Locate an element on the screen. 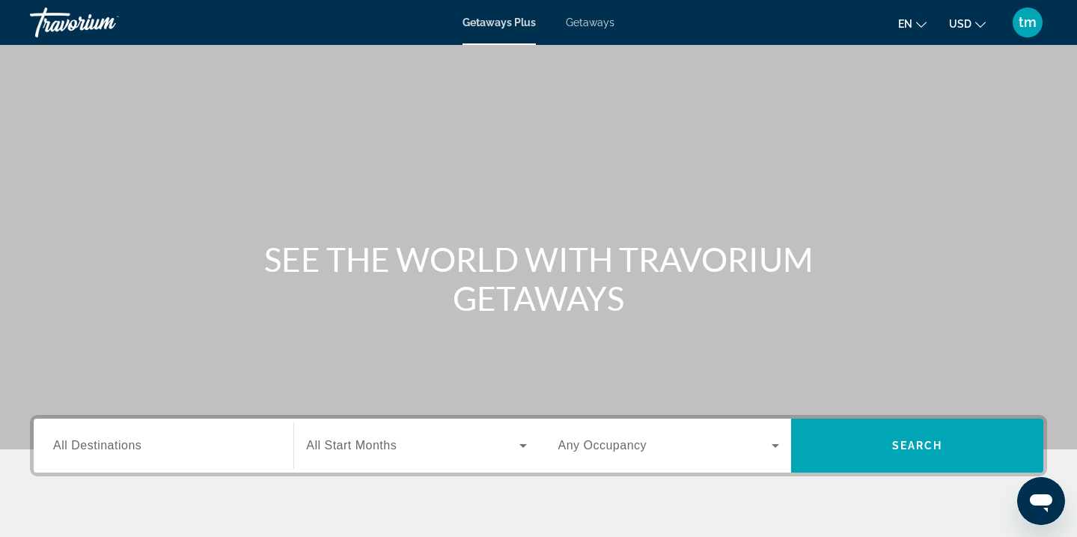 This screenshot has width=1077, height=537. span: Search is located at coordinates (917, 445).